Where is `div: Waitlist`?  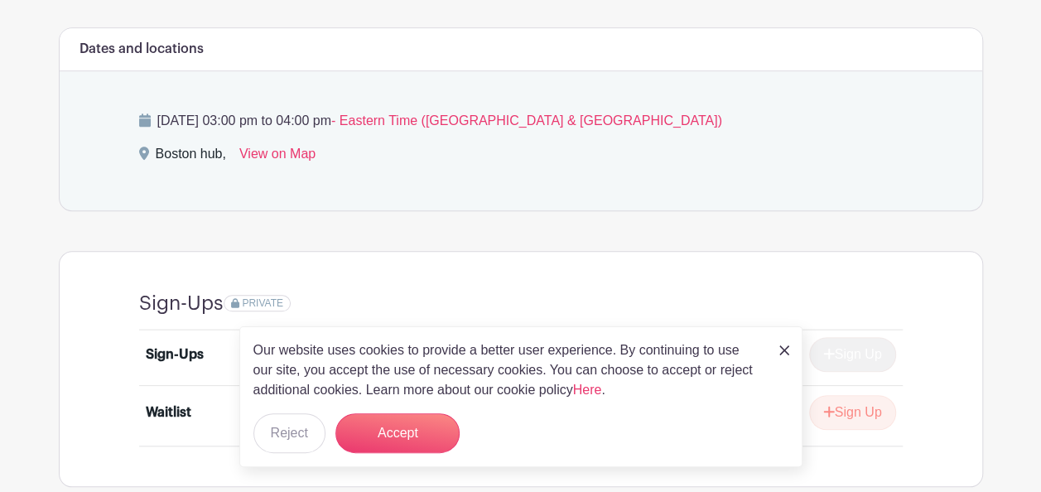
div: Waitlist is located at coordinates (168, 412).